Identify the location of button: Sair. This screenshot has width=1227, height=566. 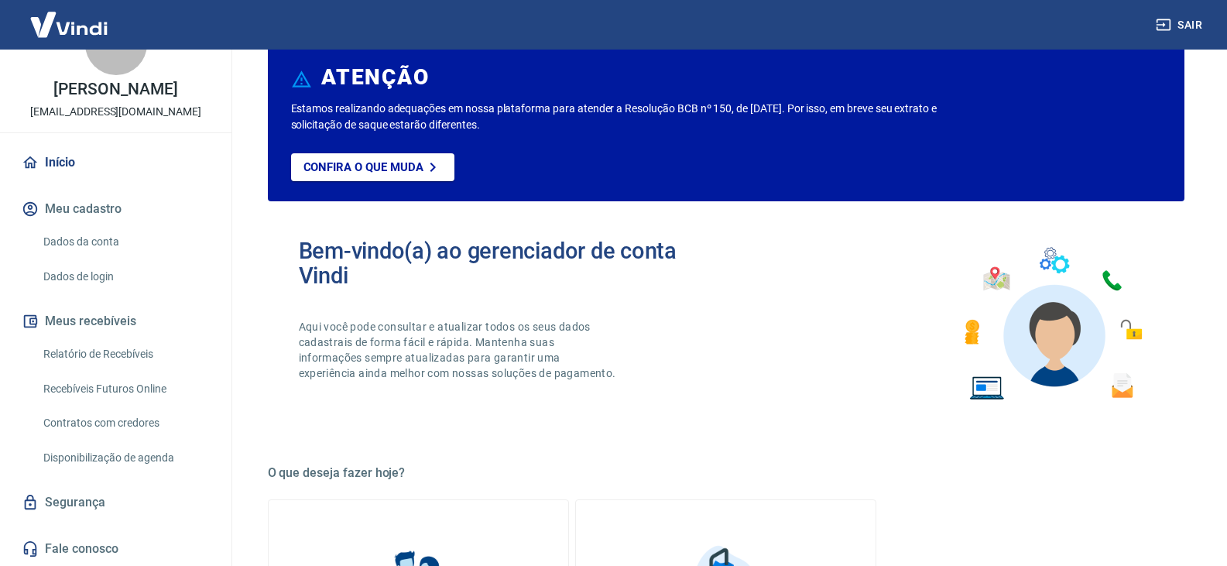
(1180, 25).